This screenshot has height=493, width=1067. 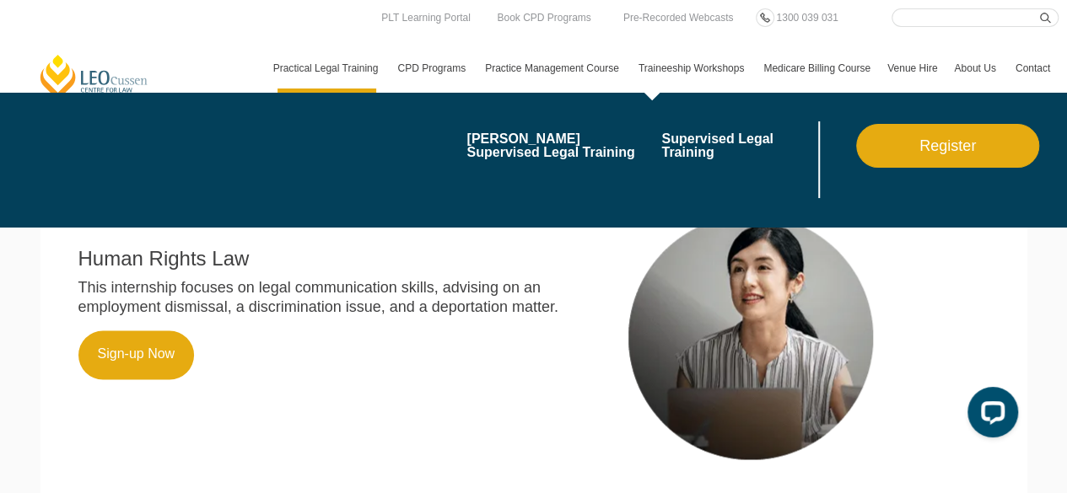 What do you see at coordinates (692, 68) in the screenshot?
I see `a: Traineeship Workshops` at bounding box center [692, 68].